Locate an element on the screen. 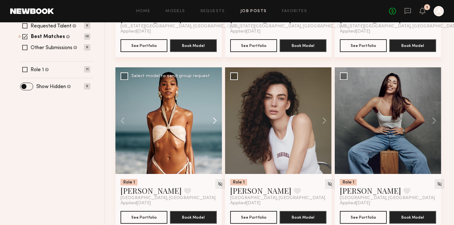 The width and height of the screenshot is (454, 225). p: 11 is located at coordinates (87, 69).